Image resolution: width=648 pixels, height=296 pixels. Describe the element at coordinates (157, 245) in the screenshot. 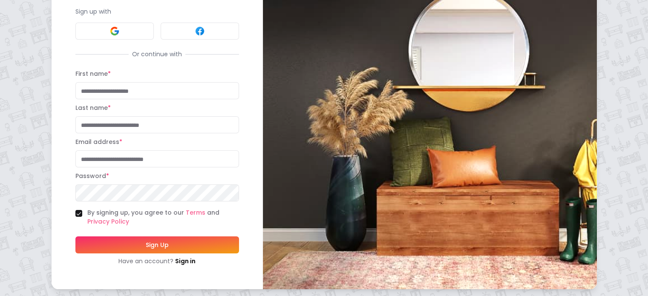

I see `button: Sign Up` at that location.